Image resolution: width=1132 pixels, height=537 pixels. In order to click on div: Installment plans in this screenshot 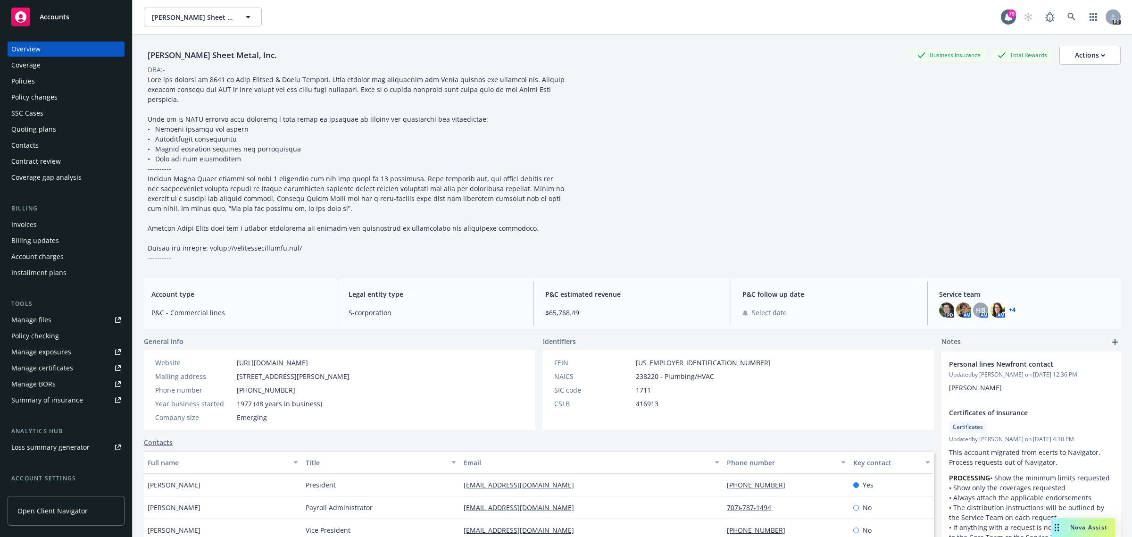, I will do `click(39, 273)`.